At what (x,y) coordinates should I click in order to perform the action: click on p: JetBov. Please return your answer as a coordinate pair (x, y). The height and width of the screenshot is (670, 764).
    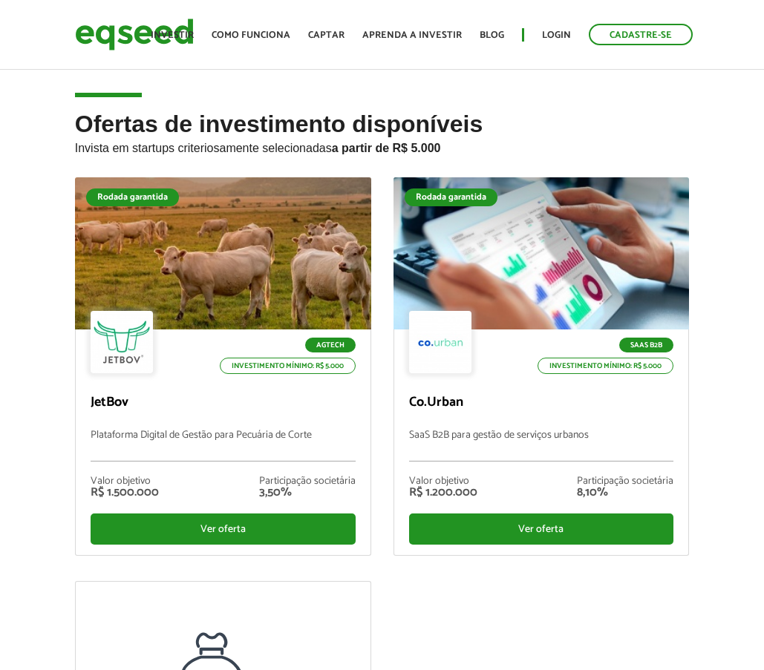
    Looking at the image, I should click on (223, 403).